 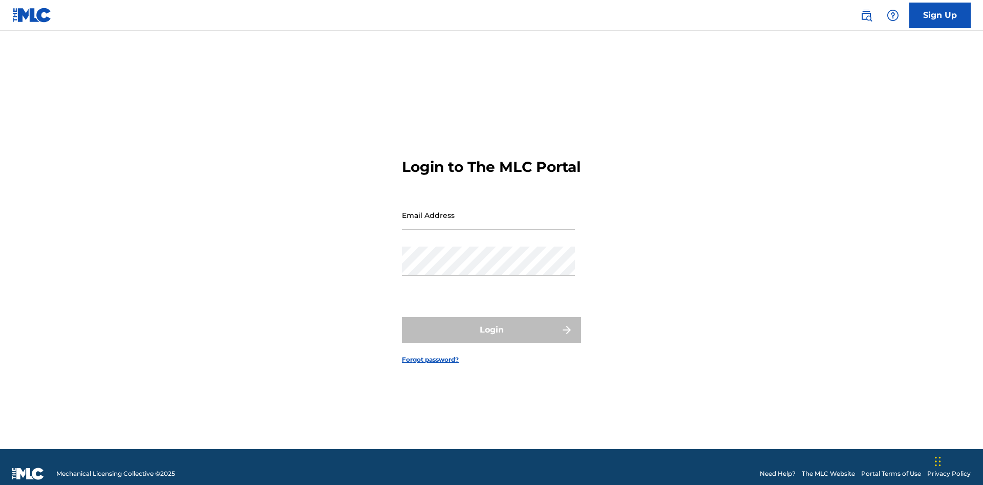 I want to click on span: Mechanical Licensing Collective © 2025, so click(x=116, y=474).